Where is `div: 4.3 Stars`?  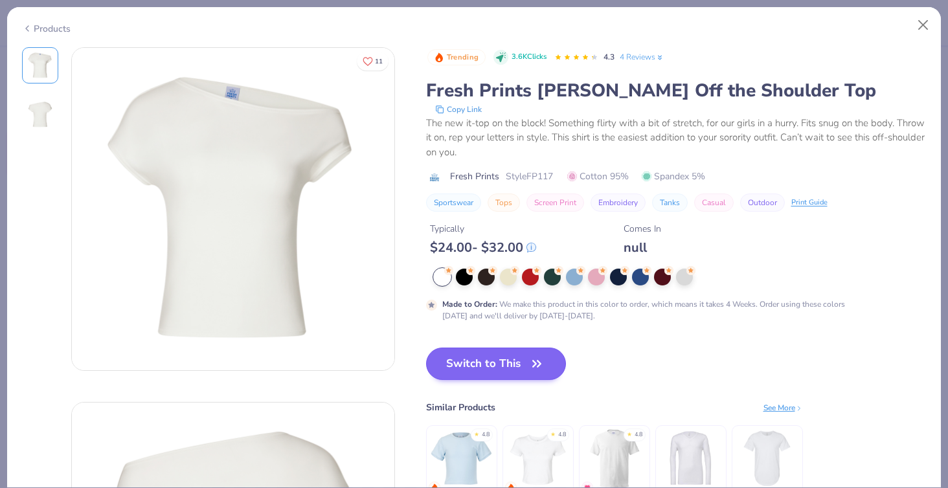 div: 4.3 Stars is located at coordinates (576, 58).